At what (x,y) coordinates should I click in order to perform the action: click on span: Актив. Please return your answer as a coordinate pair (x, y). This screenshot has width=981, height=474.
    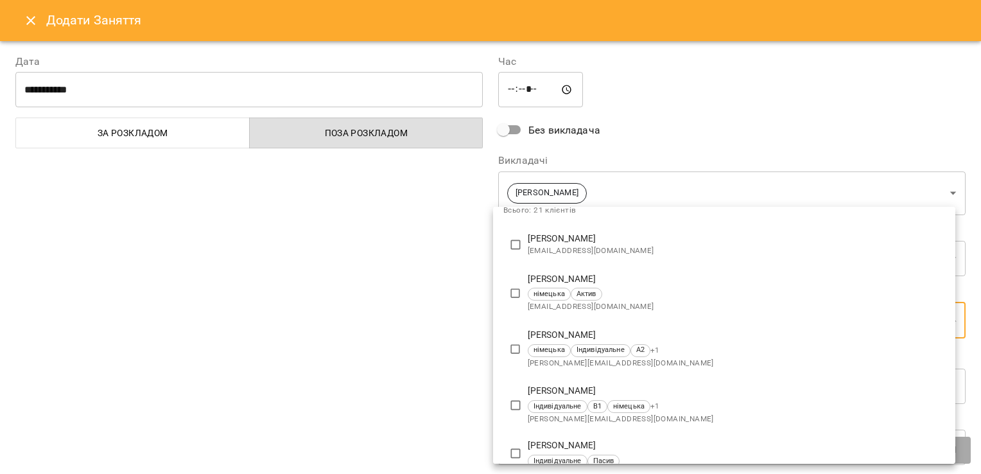
    Looking at the image, I should click on (586, 294).